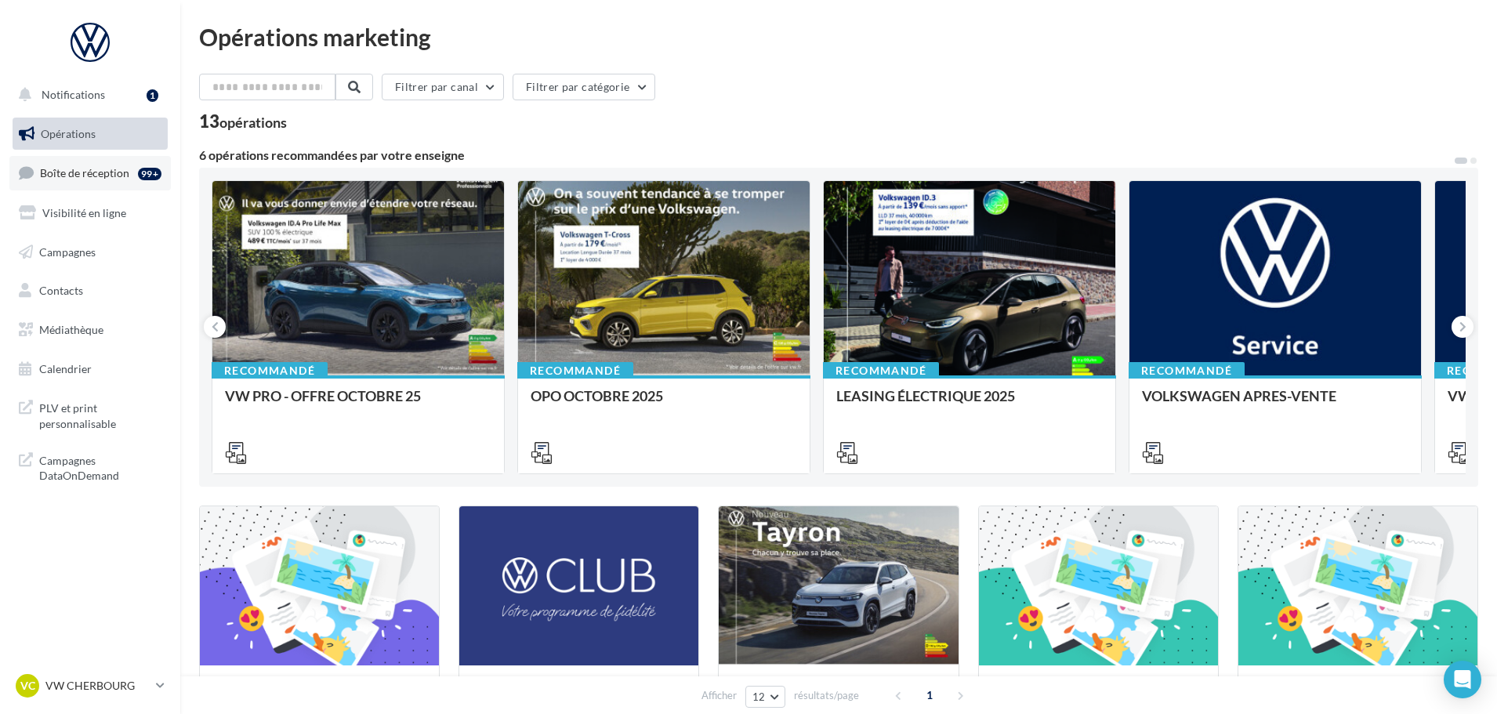 Image resolution: width=1497 pixels, height=714 pixels. What do you see at coordinates (839, 37) in the screenshot?
I see `div: Opérations marketing` at bounding box center [839, 37].